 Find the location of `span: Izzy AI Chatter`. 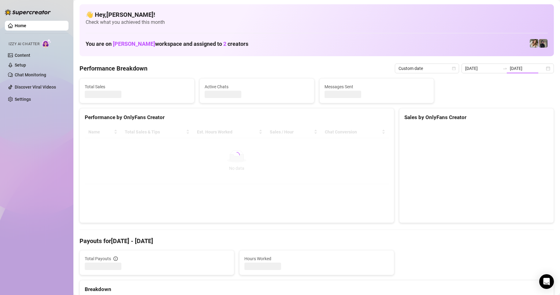

span: Izzy AI Chatter is located at coordinates (24, 44).